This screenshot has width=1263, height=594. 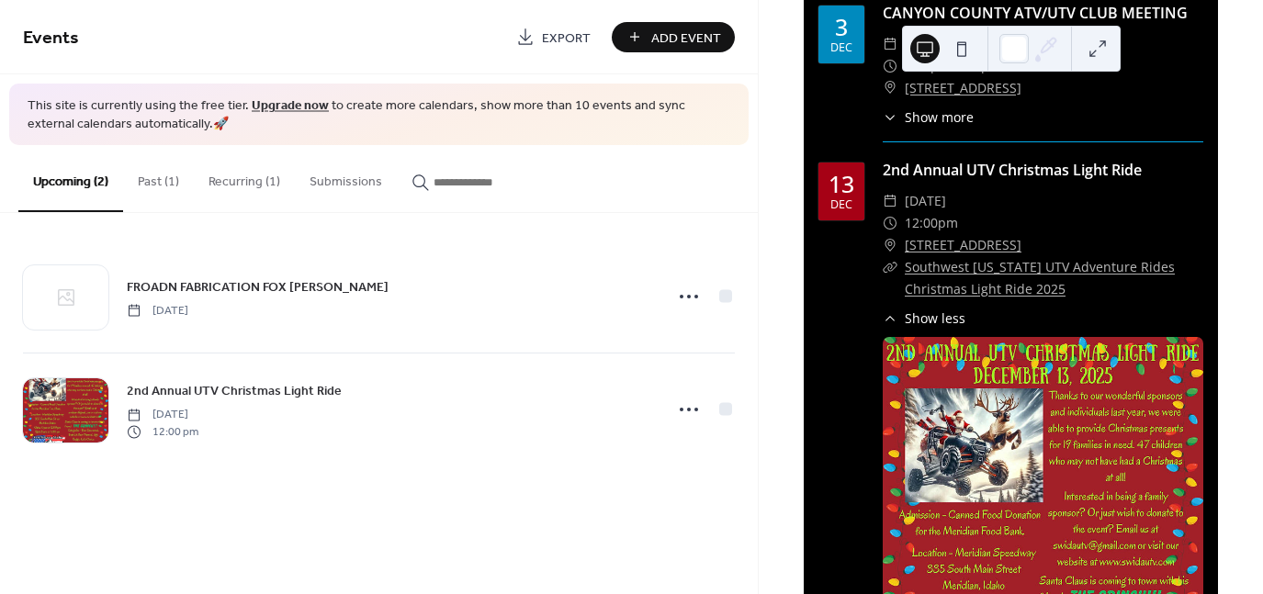 I want to click on span: Export, so click(x=566, y=38).